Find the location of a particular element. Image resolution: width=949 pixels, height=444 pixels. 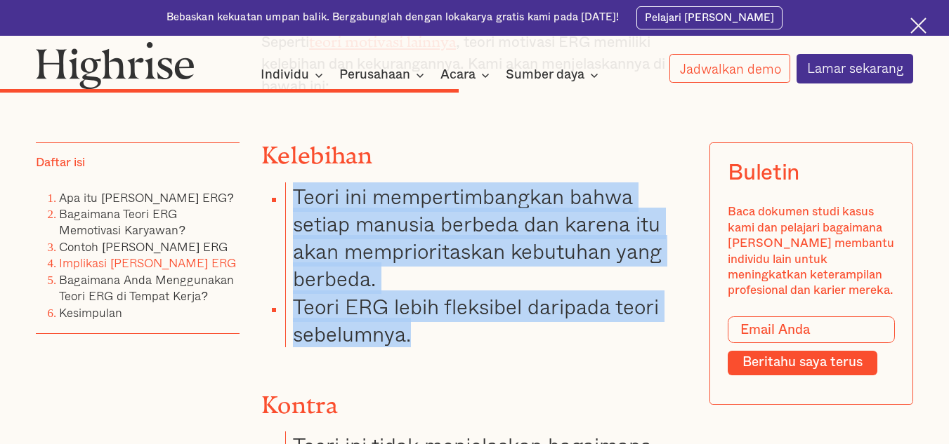

a: Lamar sekarang is located at coordinates (855, 69).